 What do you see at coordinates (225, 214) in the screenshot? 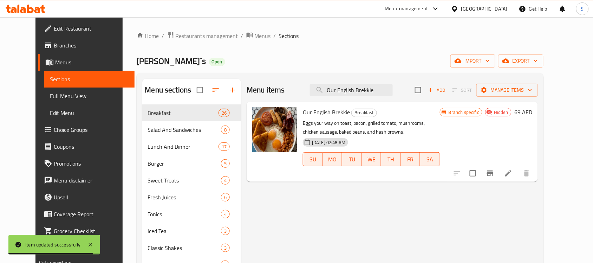
I see `span: 4` at bounding box center [225, 214].